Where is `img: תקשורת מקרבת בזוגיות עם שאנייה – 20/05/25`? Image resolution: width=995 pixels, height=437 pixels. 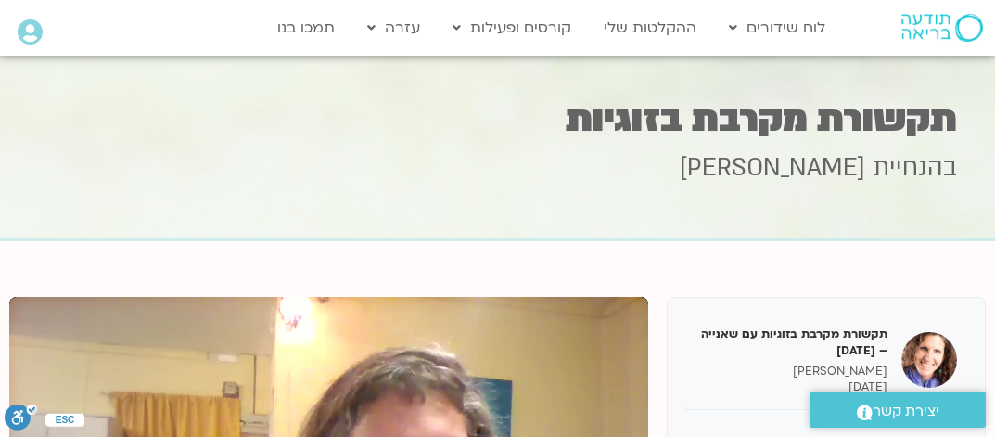
img: תקשורת מקרבת בזוגיות עם שאנייה – 20/05/25 is located at coordinates (929, 360).